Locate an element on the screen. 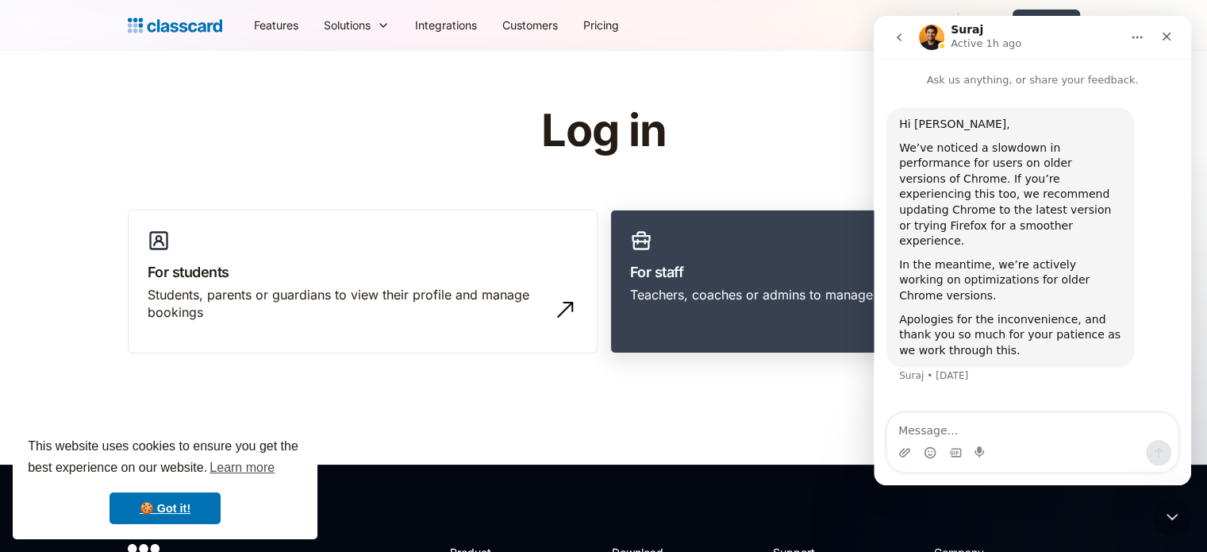  a: Get a demo is located at coordinates (915, 25).